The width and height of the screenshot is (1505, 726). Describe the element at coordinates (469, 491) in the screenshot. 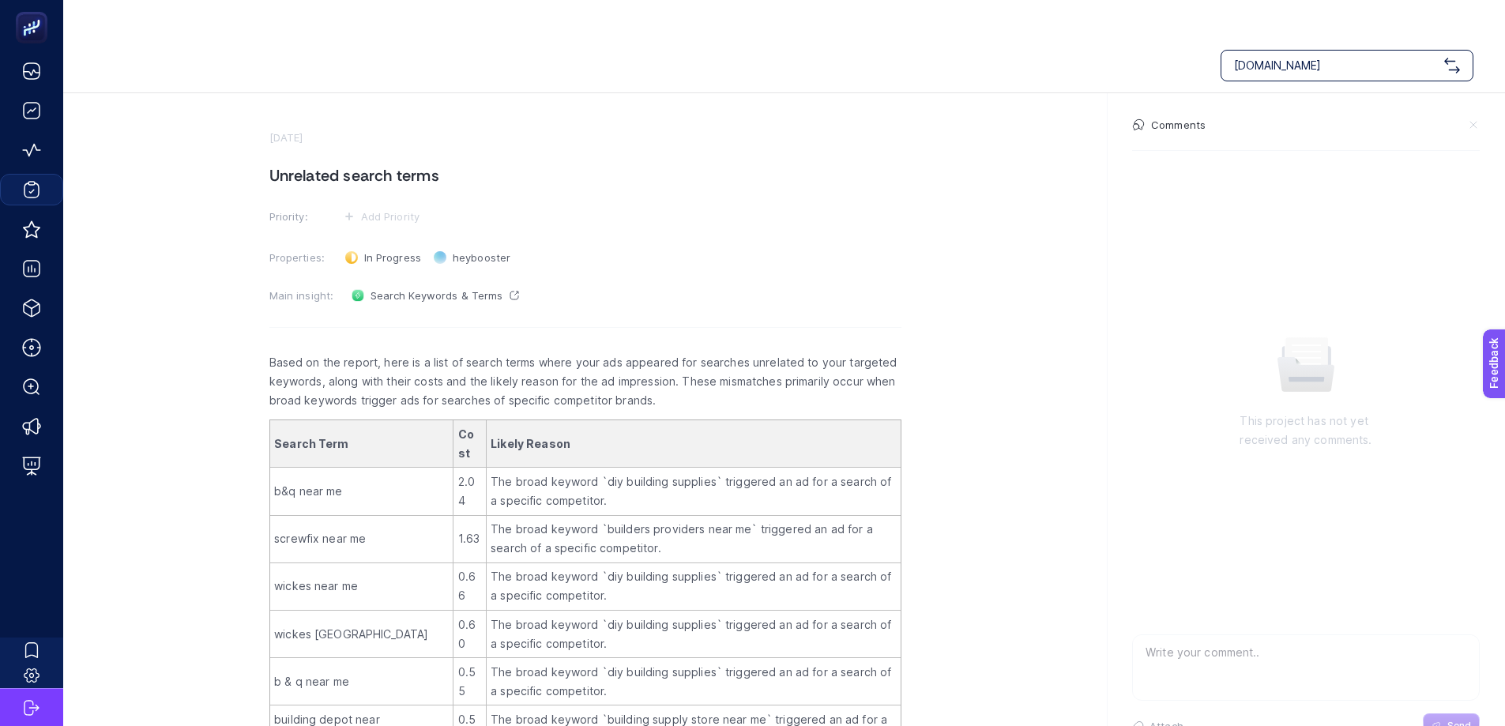

I see `span: 2.04` at that location.